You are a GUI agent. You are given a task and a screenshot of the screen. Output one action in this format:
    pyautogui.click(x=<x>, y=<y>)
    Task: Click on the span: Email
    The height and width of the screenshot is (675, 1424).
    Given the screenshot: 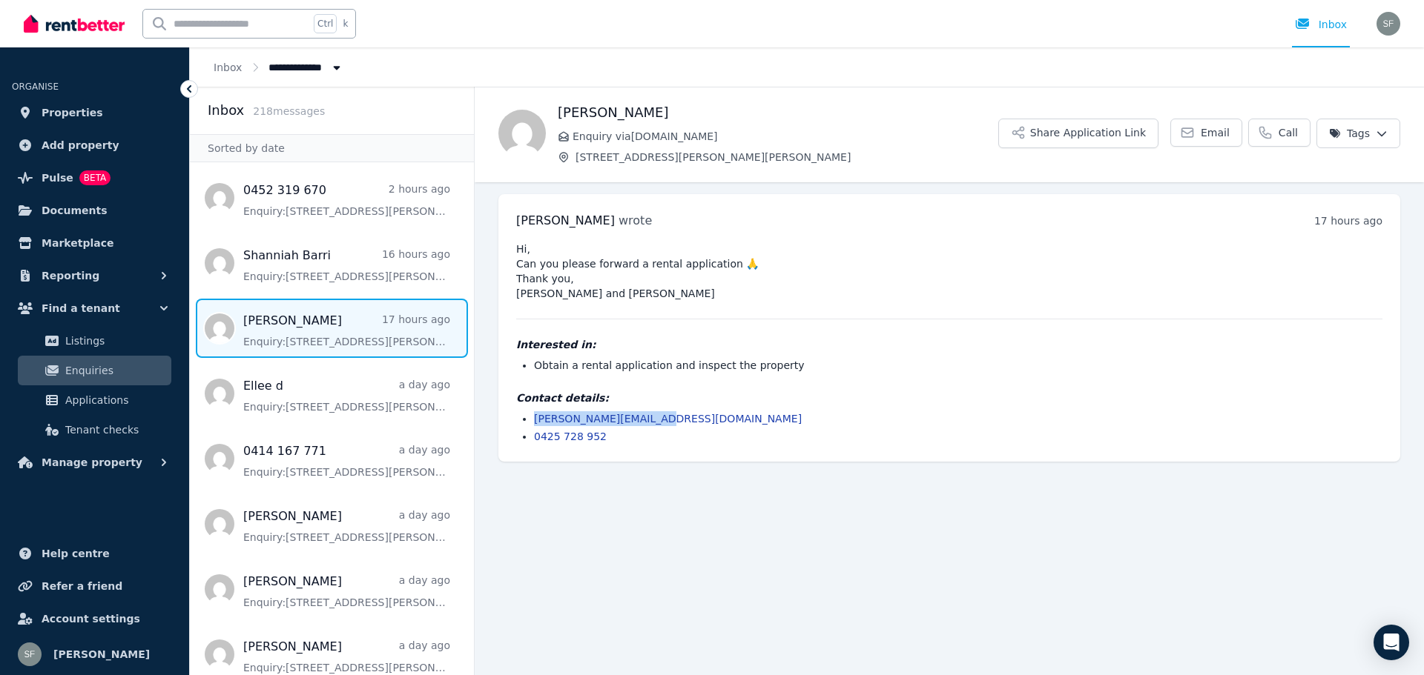 What is the action you would take?
    pyautogui.click(x=1215, y=133)
    